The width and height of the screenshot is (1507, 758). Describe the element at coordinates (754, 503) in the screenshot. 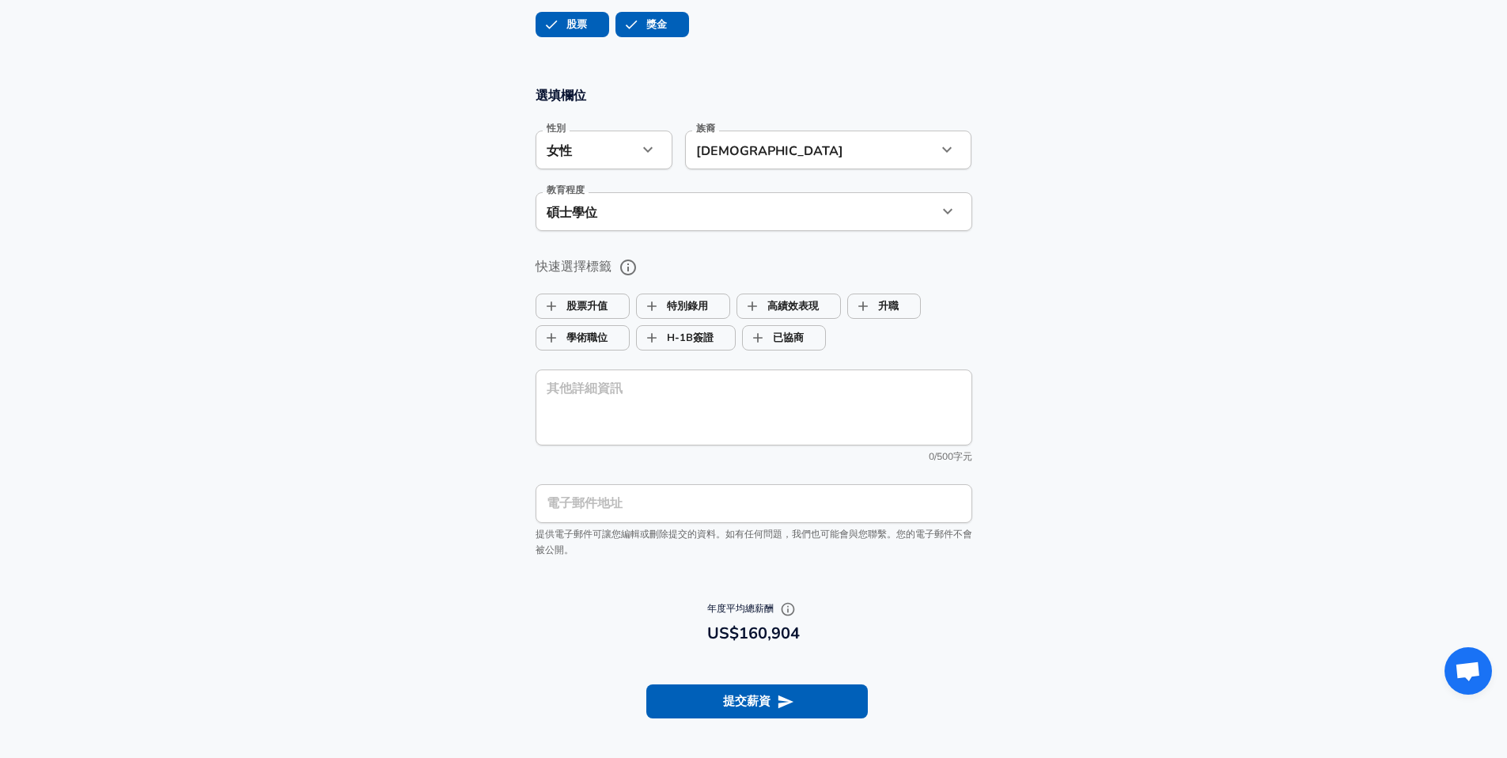

I see `input: team@levels.fyi` at that location.